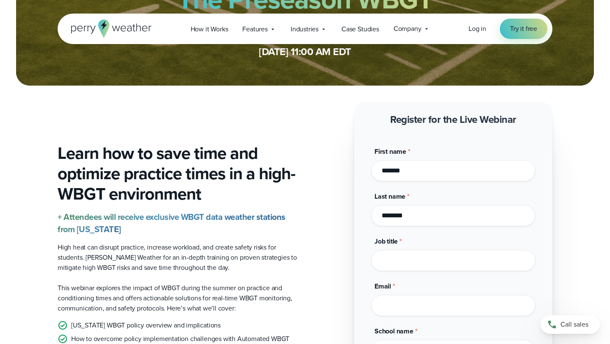  What do you see at coordinates (407, 29) in the screenshot?
I see `span: Company` at bounding box center [407, 29].